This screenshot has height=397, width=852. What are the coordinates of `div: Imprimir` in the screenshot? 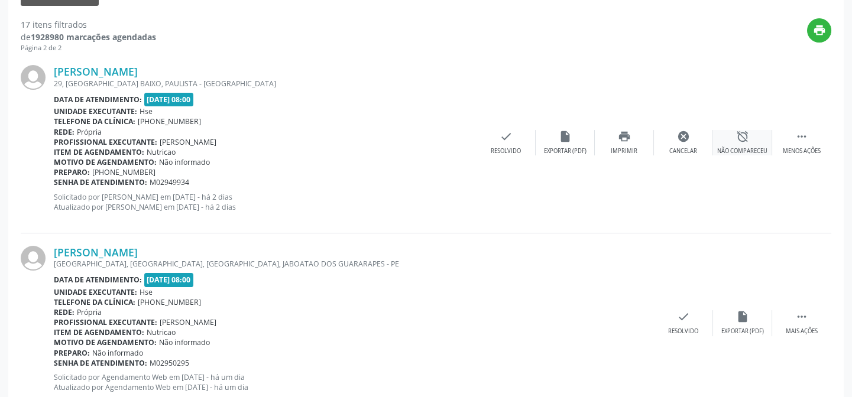 It's located at (624, 151).